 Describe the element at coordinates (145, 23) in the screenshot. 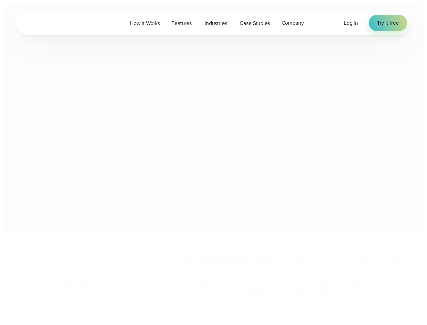

I see `a: How it Works` at that location.